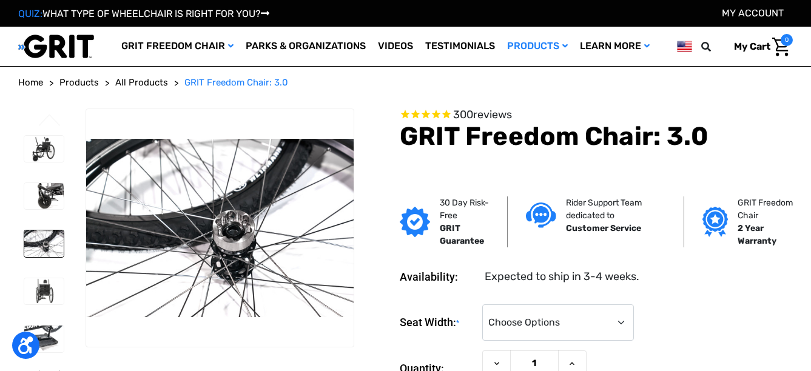 The width and height of the screenshot is (811, 371). I want to click on label: Seat Width:, so click(438, 323).